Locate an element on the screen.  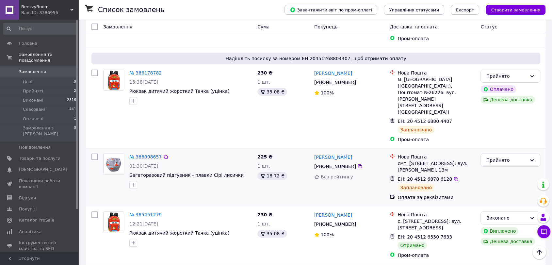
div: Ваш ID: 3386955 is located at coordinates (50, 13).